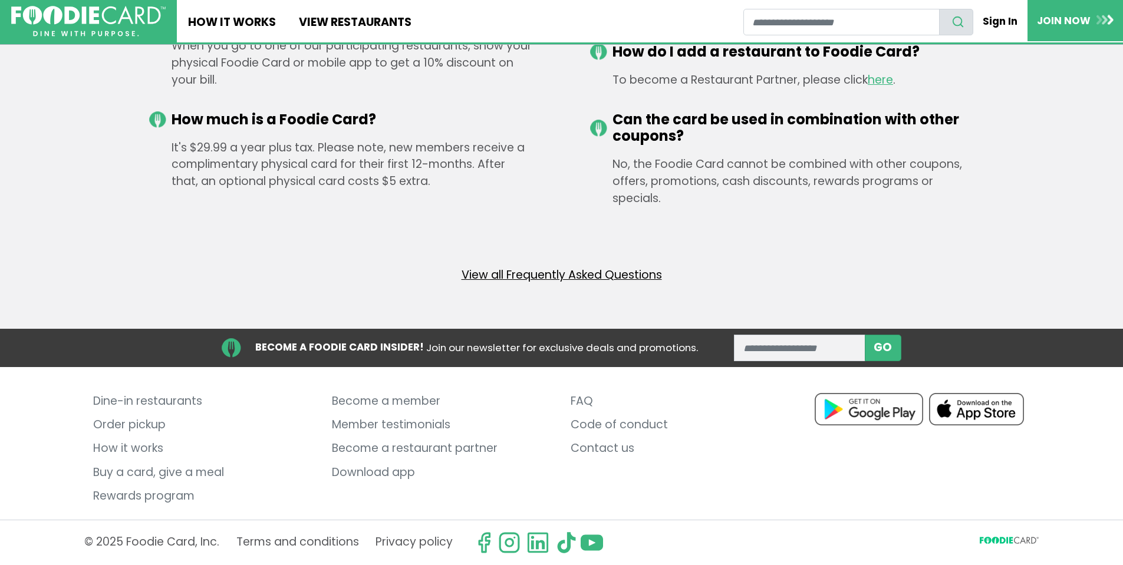 The width and height of the screenshot is (1123, 565). What do you see at coordinates (799, 348) in the screenshot?
I see `input: enter email address` at bounding box center [799, 348].